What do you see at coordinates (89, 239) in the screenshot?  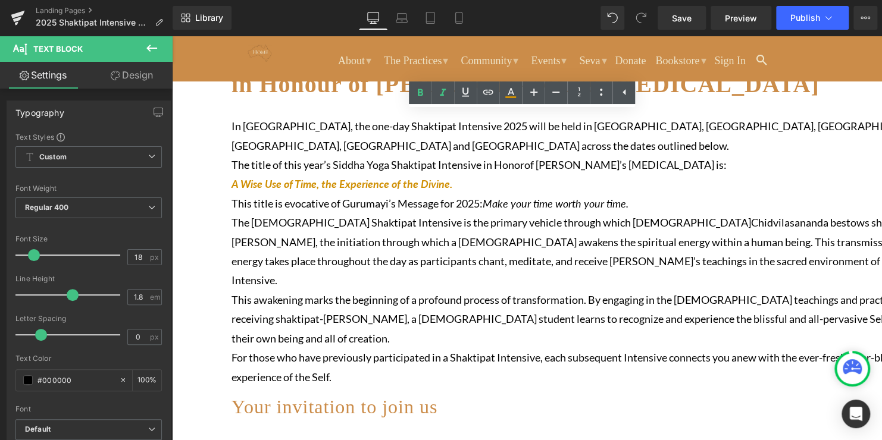 I see `div: Font Size` at bounding box center [89, 239].